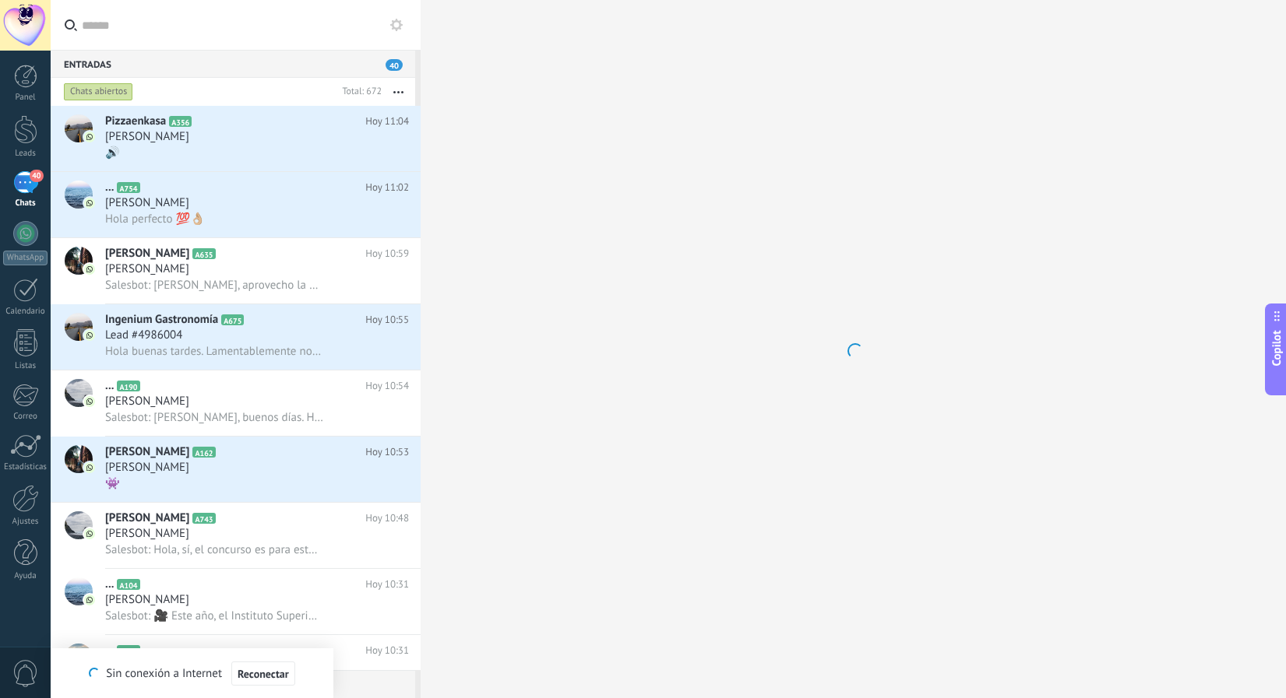 The width and height of the screenshot is (1286, 698). I want to click on div: Estadísticas, so click(26, 467).